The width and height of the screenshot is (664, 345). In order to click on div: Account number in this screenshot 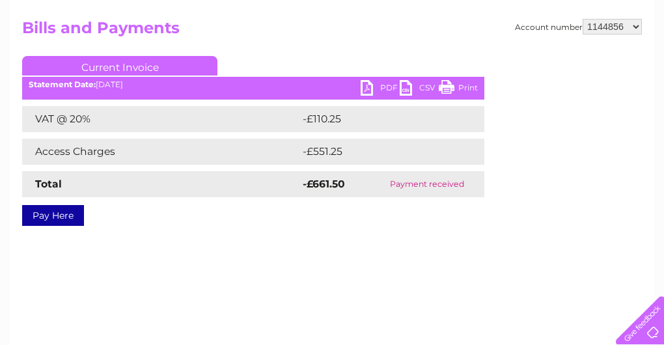, I will do `click(578, 27)`.